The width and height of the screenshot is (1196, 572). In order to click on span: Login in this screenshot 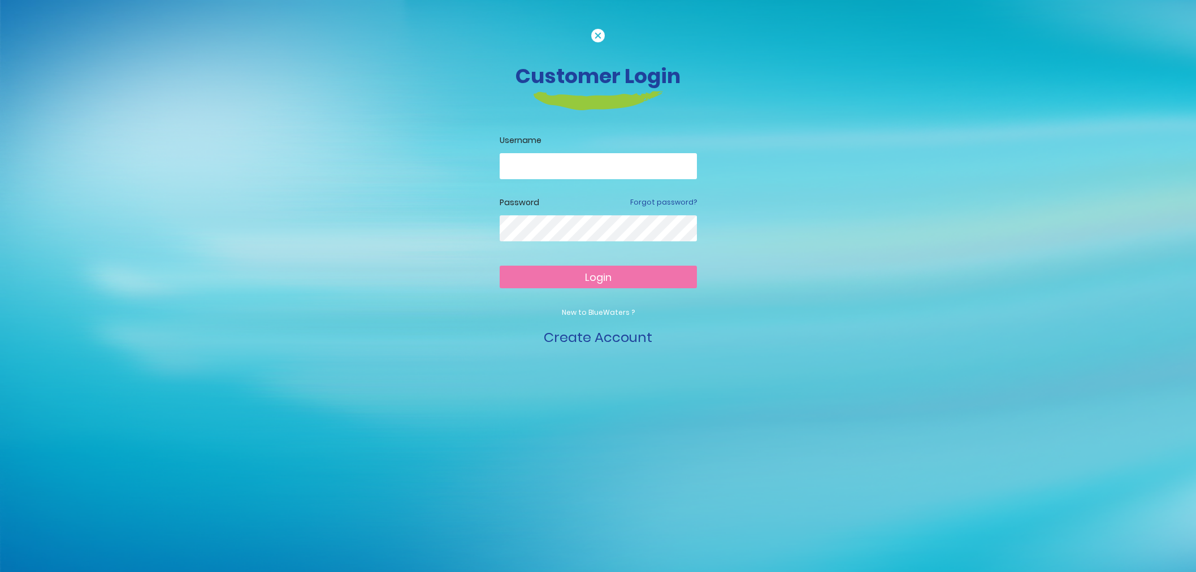, I will do `click(598, 277)`.